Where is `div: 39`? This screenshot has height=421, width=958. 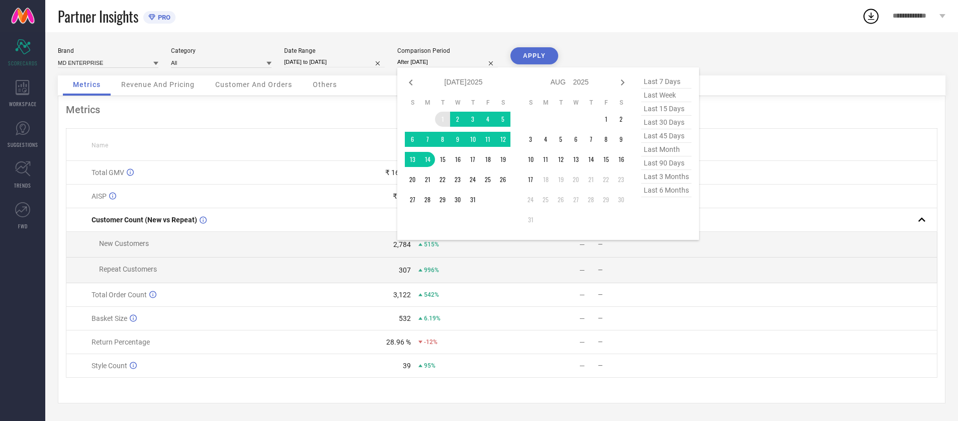 div: 39 is located at coordinates (407, 366).